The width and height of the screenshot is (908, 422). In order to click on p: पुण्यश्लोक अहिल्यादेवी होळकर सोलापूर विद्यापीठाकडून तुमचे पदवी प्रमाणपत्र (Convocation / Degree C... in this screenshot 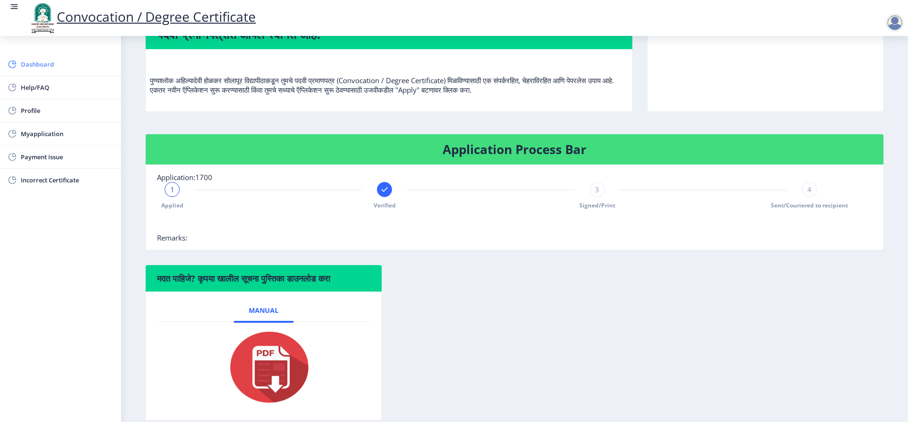, I will do `click(389, 76)`.